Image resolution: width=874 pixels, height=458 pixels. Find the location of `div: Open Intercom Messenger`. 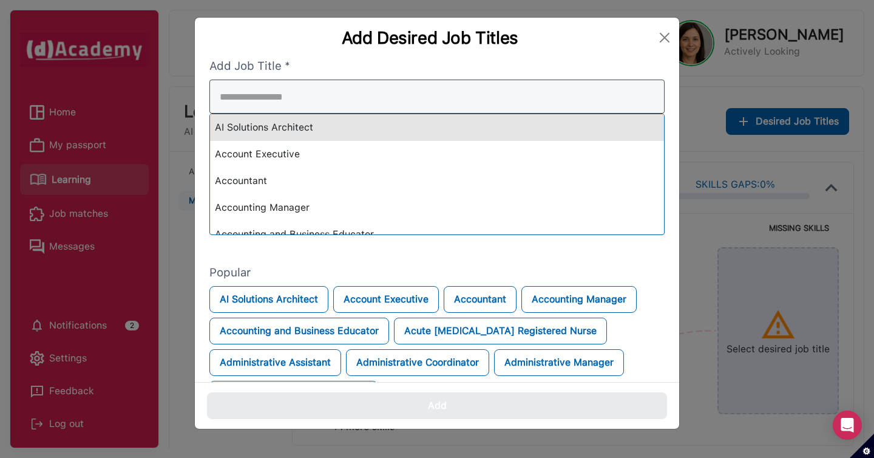

div: Open Intercom Messenger is located at coordinates (847, 425).